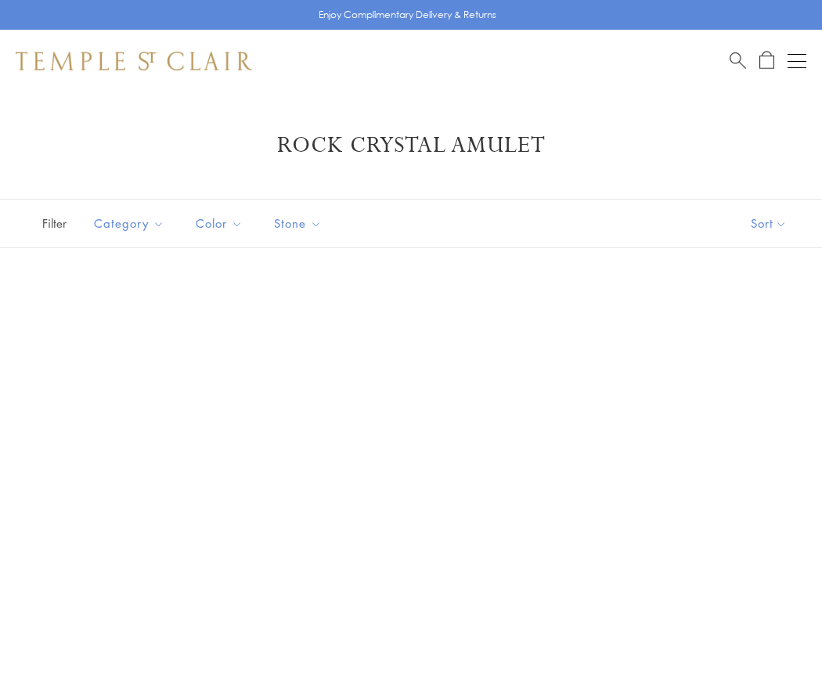 The width and height of the screenshot is (822, 695). What do you see at coordinates (769, 223) in the screenshot?
I see `button: Show sort by` at bounding box center [769, 223].